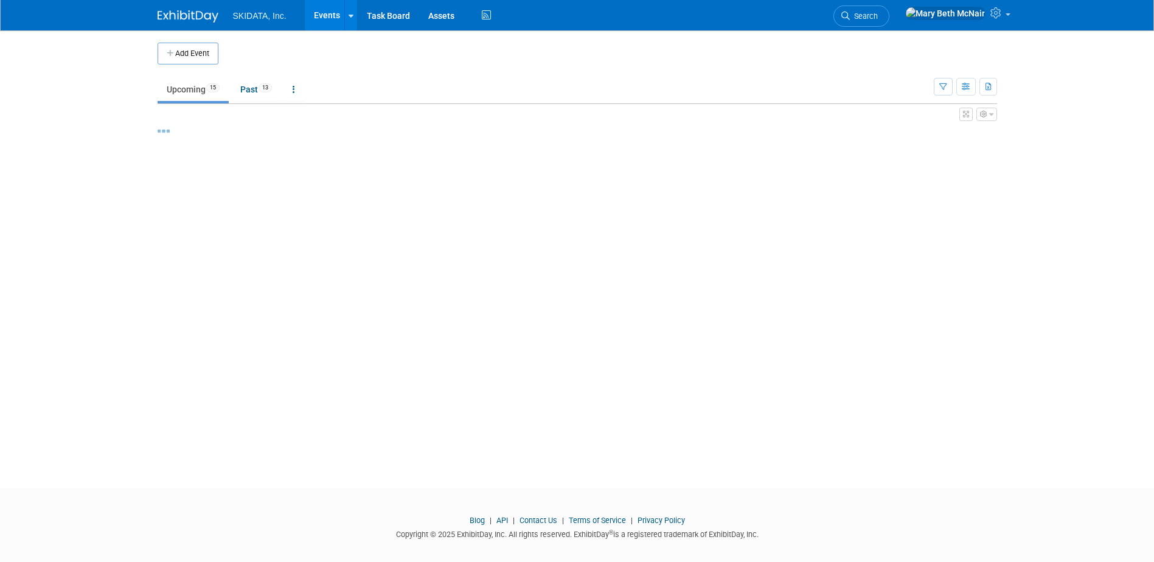  Describe the element at coordinates (265, 88) in the screenshot. I see `span: 13` at that location.